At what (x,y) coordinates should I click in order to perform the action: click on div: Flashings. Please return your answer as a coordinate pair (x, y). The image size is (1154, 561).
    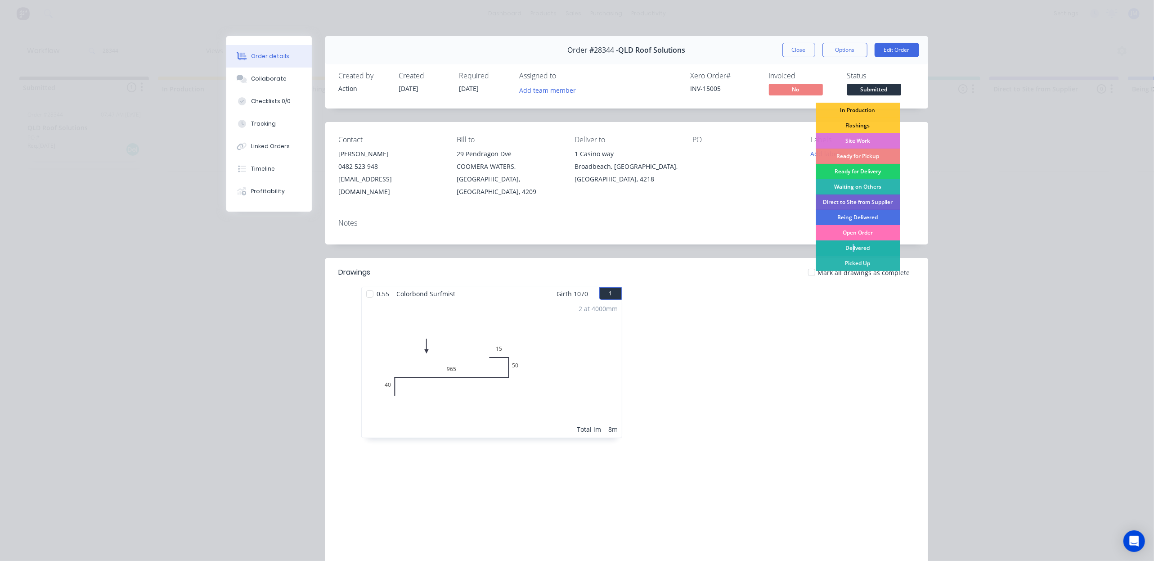
    Looking at the image, I should click on (858, 126).